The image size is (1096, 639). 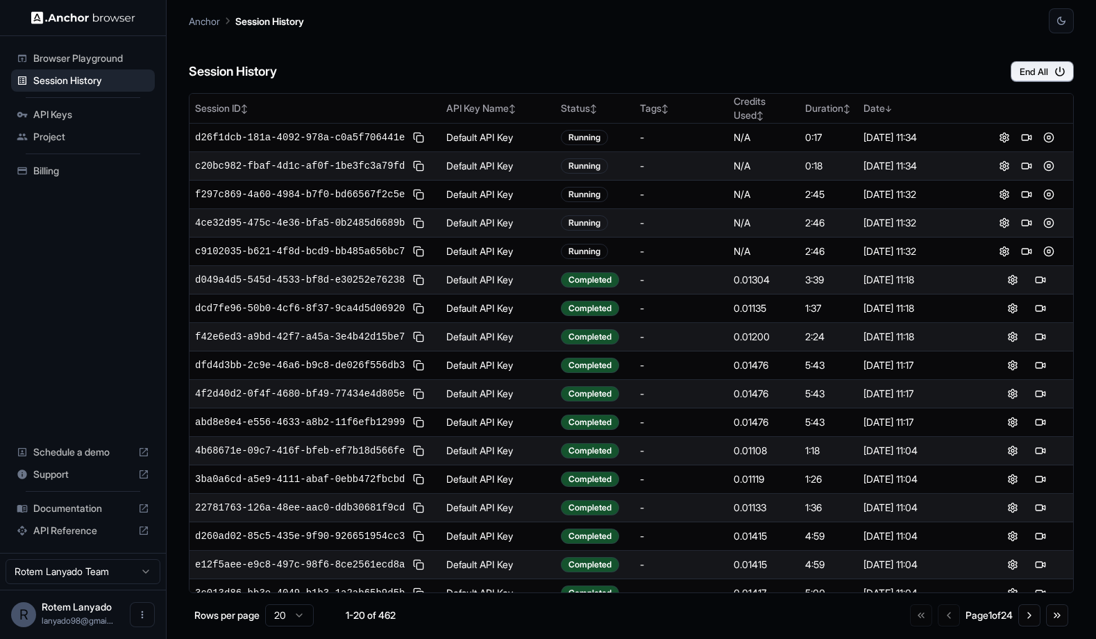 I want to click on span: c20bc982-fbaf-4d1c-af0f-1be3fc3a79fd, so click(x=300, y=166).